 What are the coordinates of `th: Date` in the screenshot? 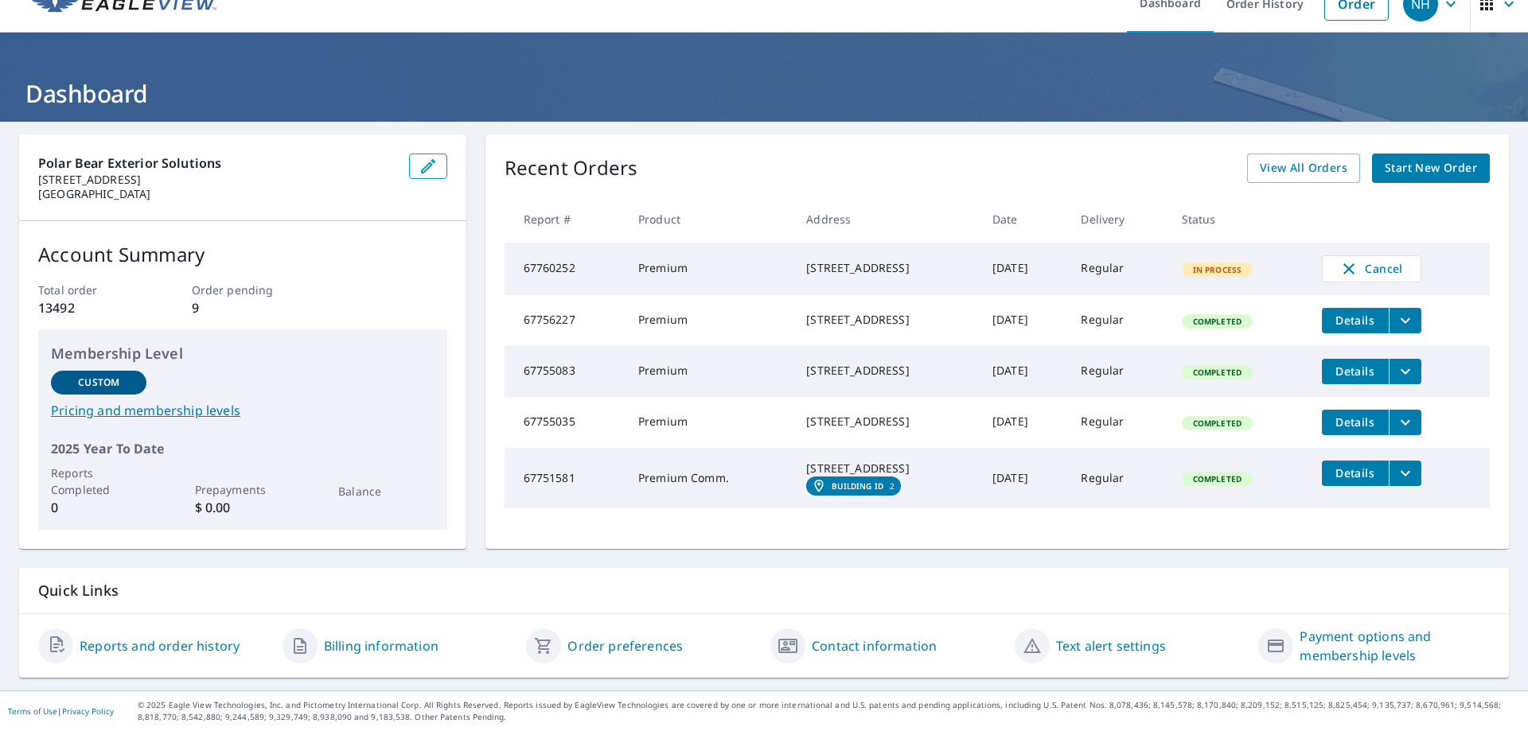 It's located at (1024, 219).